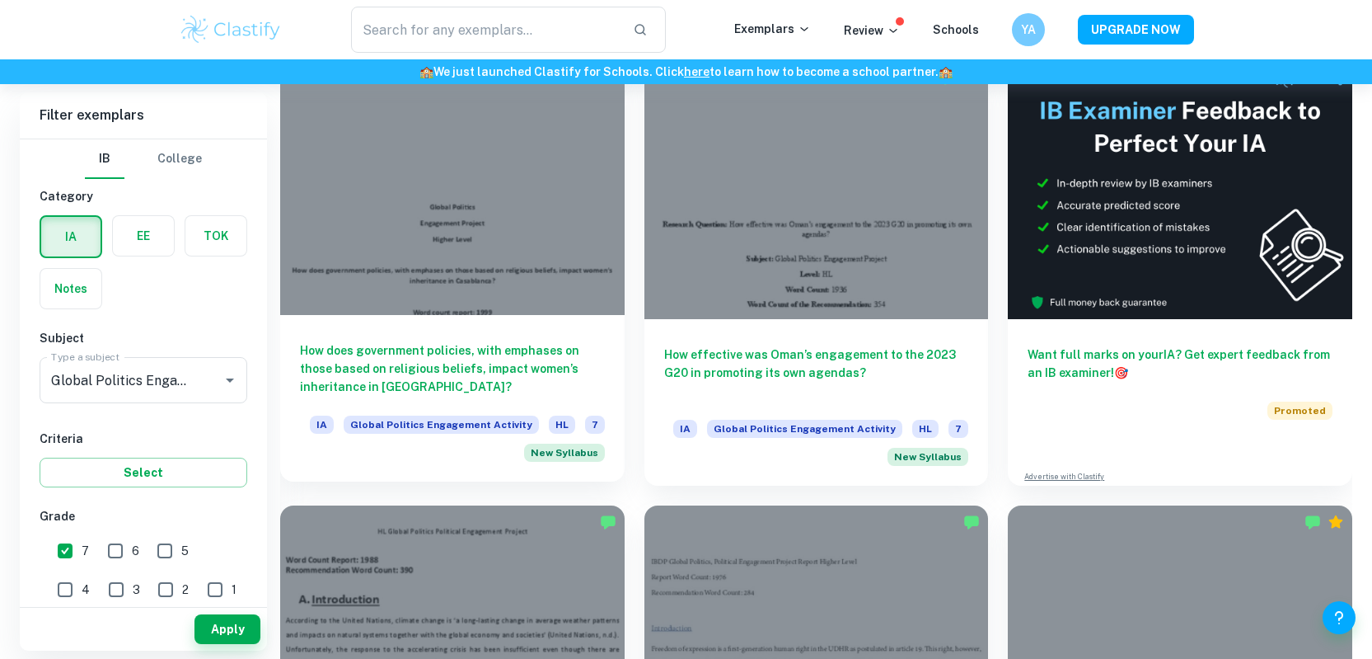 This screenshot has height=659, width=1372. I want to click on button: EE, so click(143, 236).